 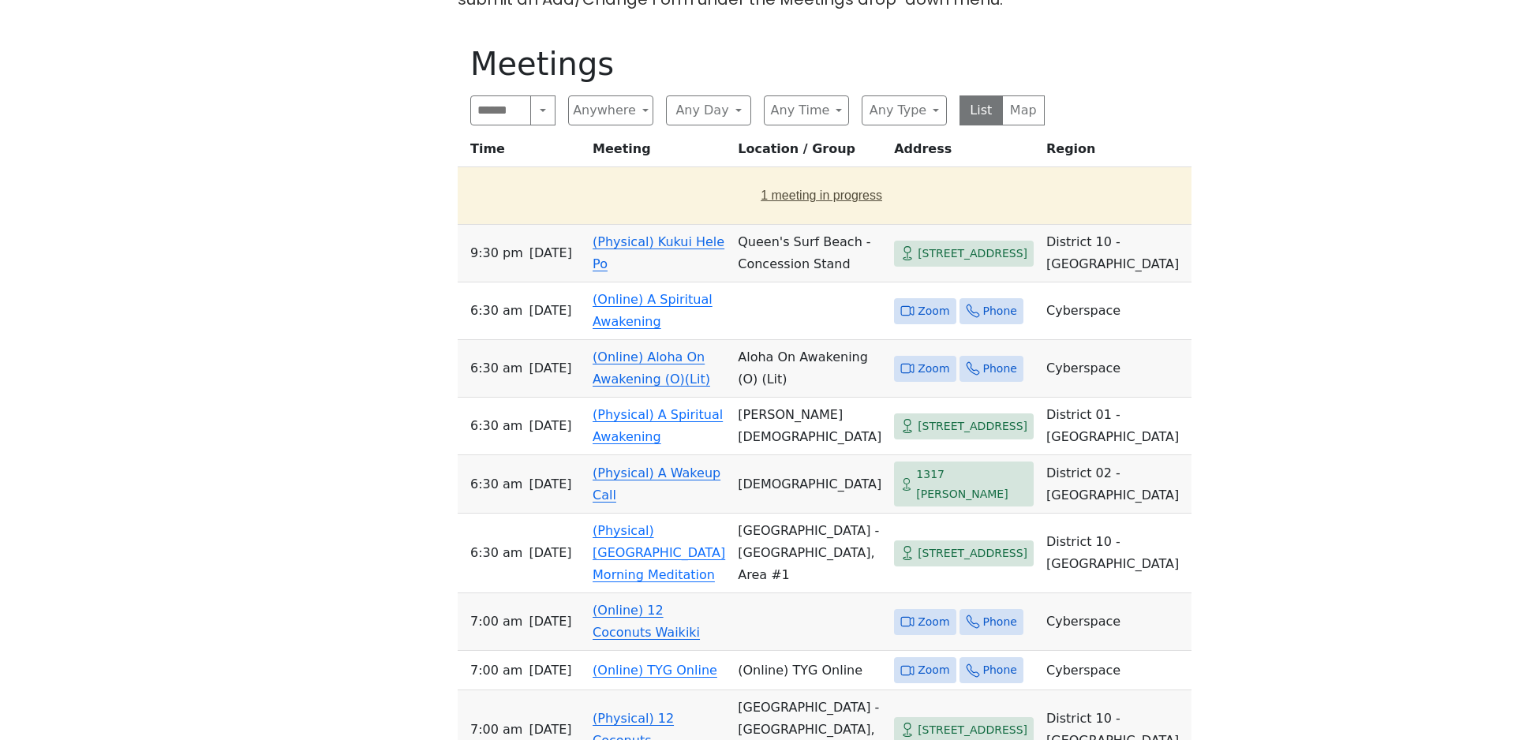 I want to click on button: 1 meeting in progress, so click(x=821, y=196).